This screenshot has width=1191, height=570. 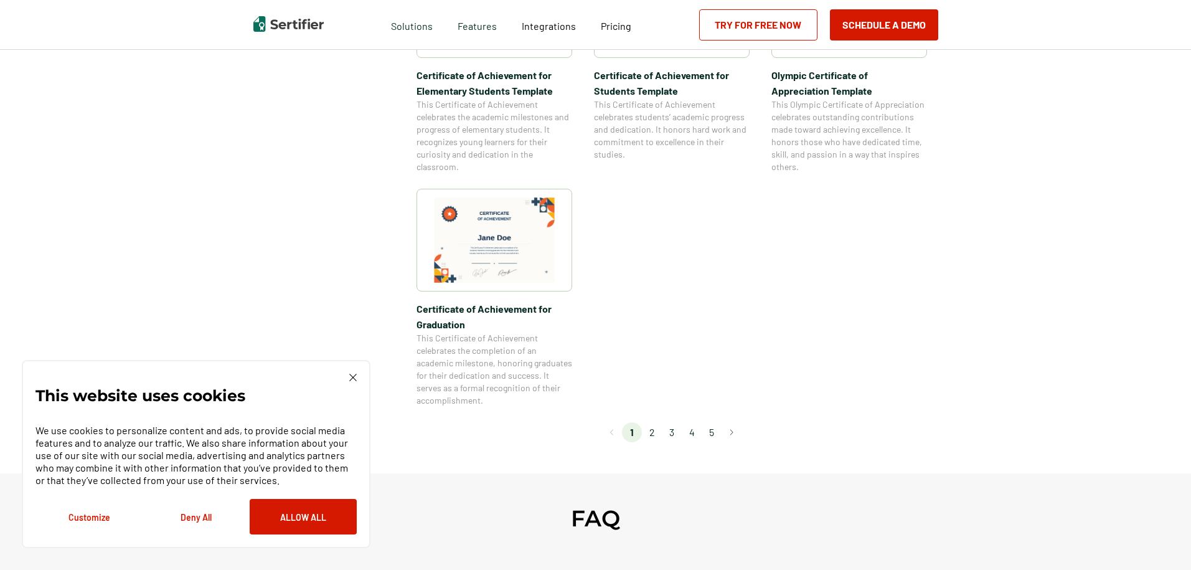 What do you see at coordinates (89, 516) in the screenshot?
I see `button: Customize` at bounding box center [89, 516].